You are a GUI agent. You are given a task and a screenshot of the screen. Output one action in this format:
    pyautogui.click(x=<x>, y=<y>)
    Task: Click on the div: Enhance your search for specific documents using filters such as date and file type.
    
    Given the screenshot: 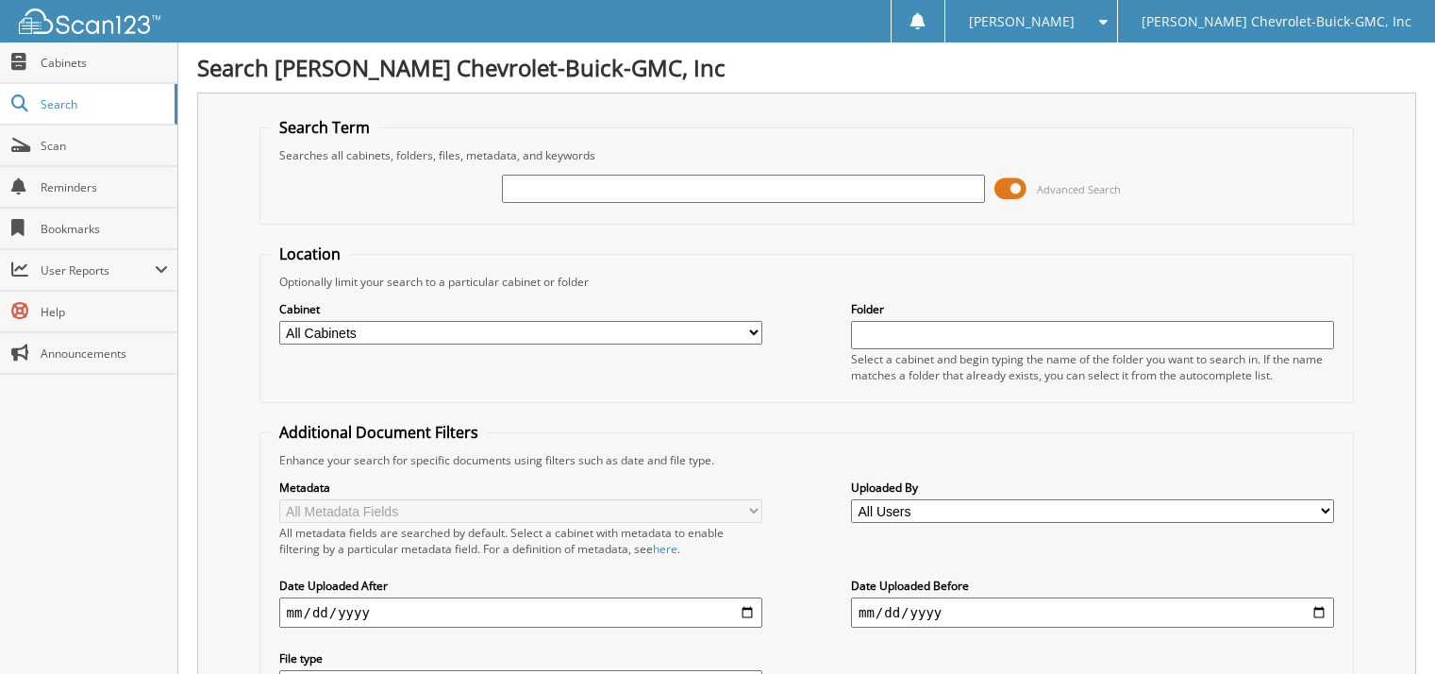 What is the action you would take?
    pyautogui.click(x=807, y=460)
    